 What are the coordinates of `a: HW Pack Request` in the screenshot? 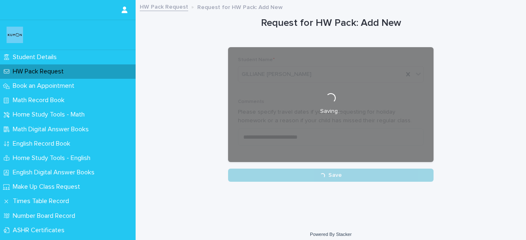 It's located at (164, 6).